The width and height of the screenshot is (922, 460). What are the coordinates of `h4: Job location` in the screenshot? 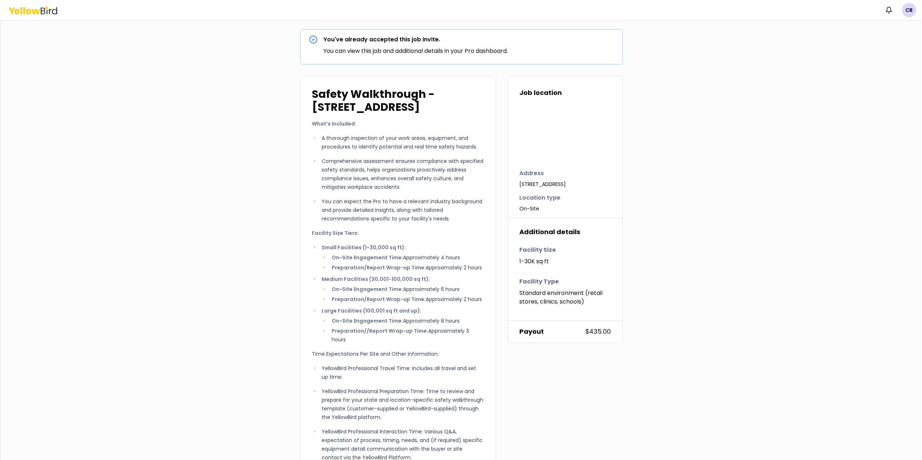 It's located at (565, 93).